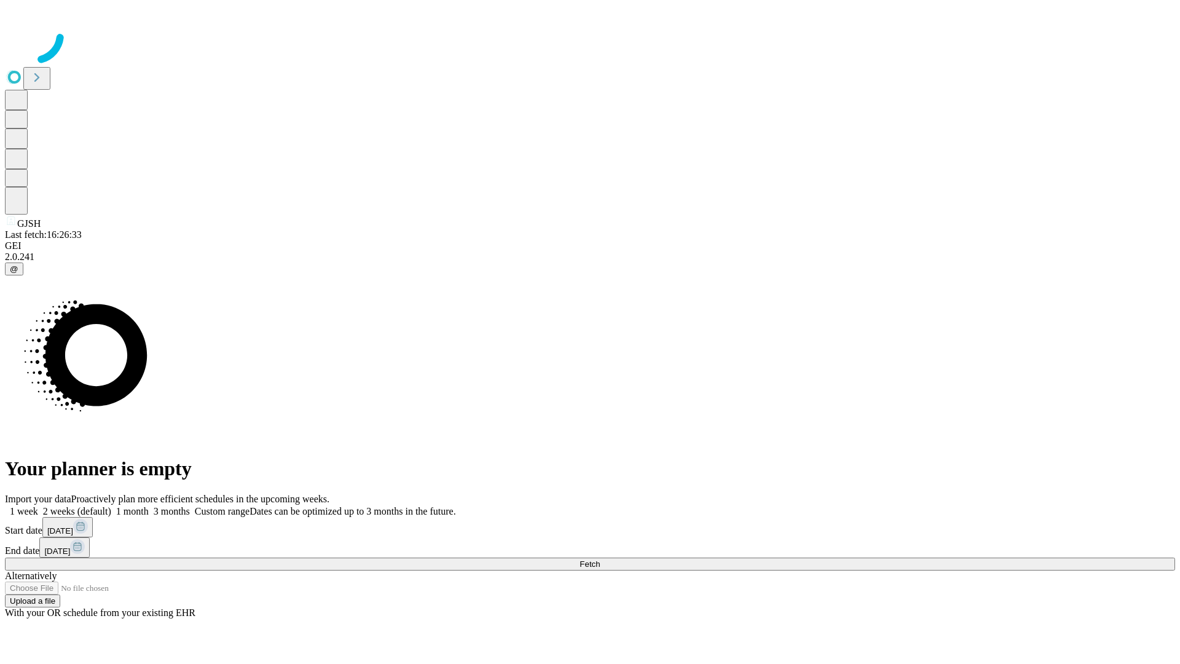 The image size is (1180, 664). I want to click on span: Dates can be optimized up to 3 months in the future., so click(352, 511).